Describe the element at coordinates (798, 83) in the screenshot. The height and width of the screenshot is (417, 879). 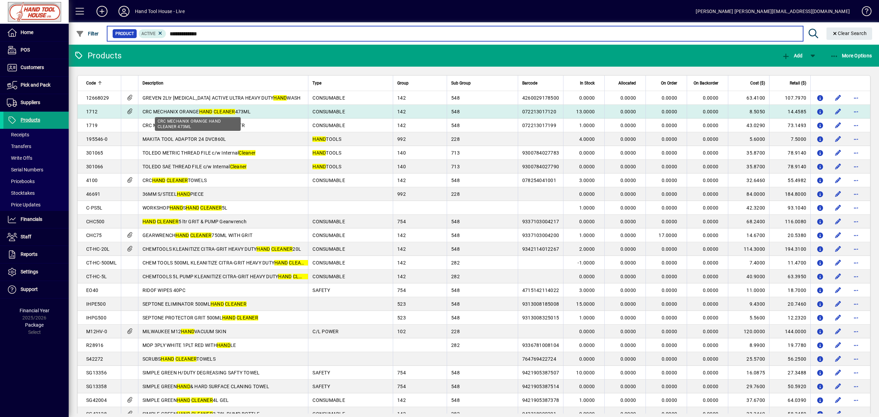
I see `span: Retail ($)` at that location.